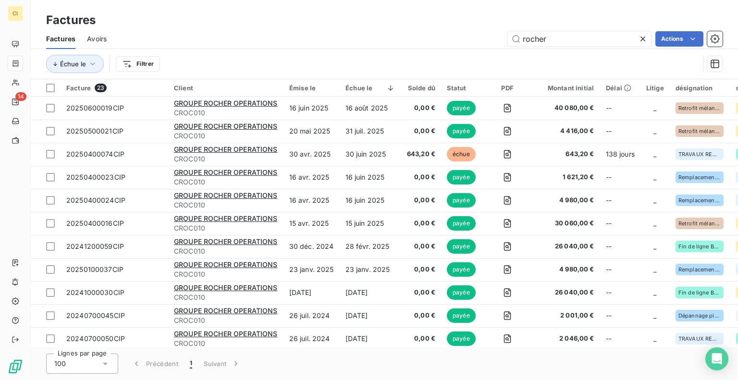 This screenshot has width=738, height=380. Describe the element at coordinates (75, 64) in the screenshot. I see `button: Échue le` at that location.